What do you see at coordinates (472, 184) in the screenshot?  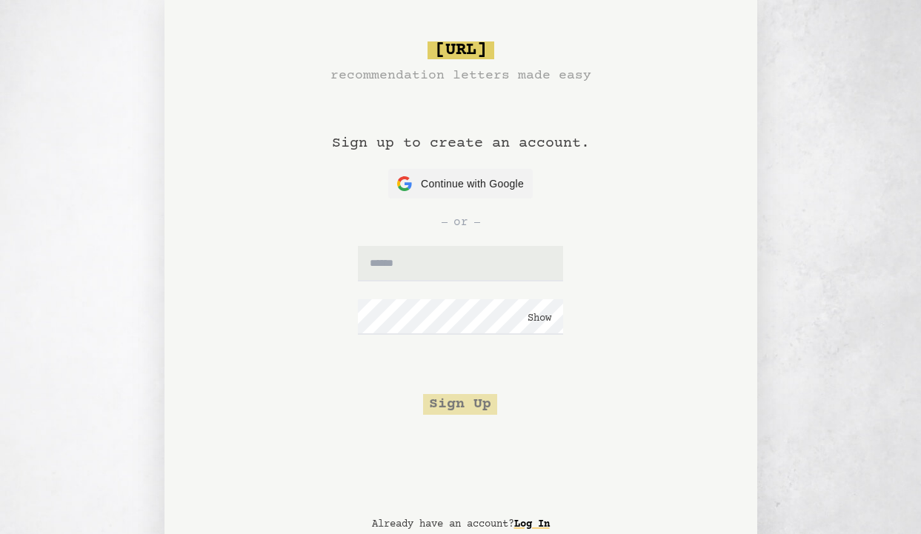 I see `span: Continue with Google` at bounding box center [472, 184].